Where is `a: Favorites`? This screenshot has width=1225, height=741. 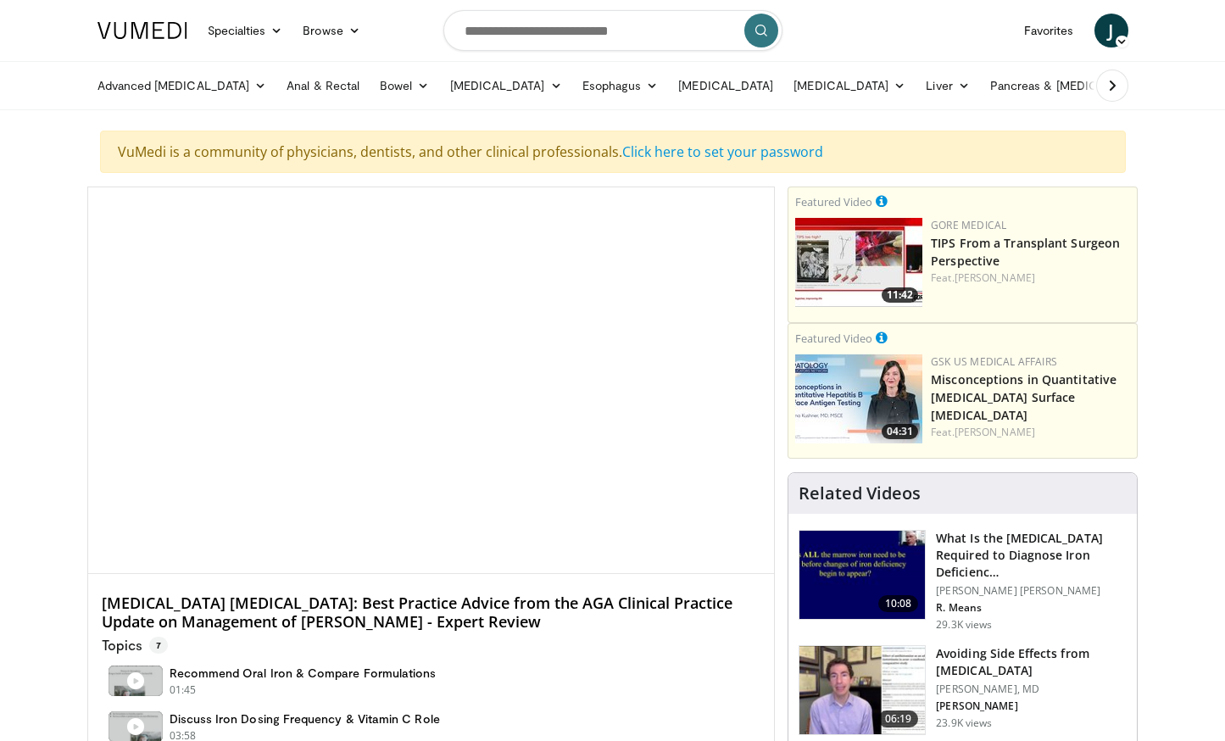 a: Favorites is located at coordinates (1048, 31).